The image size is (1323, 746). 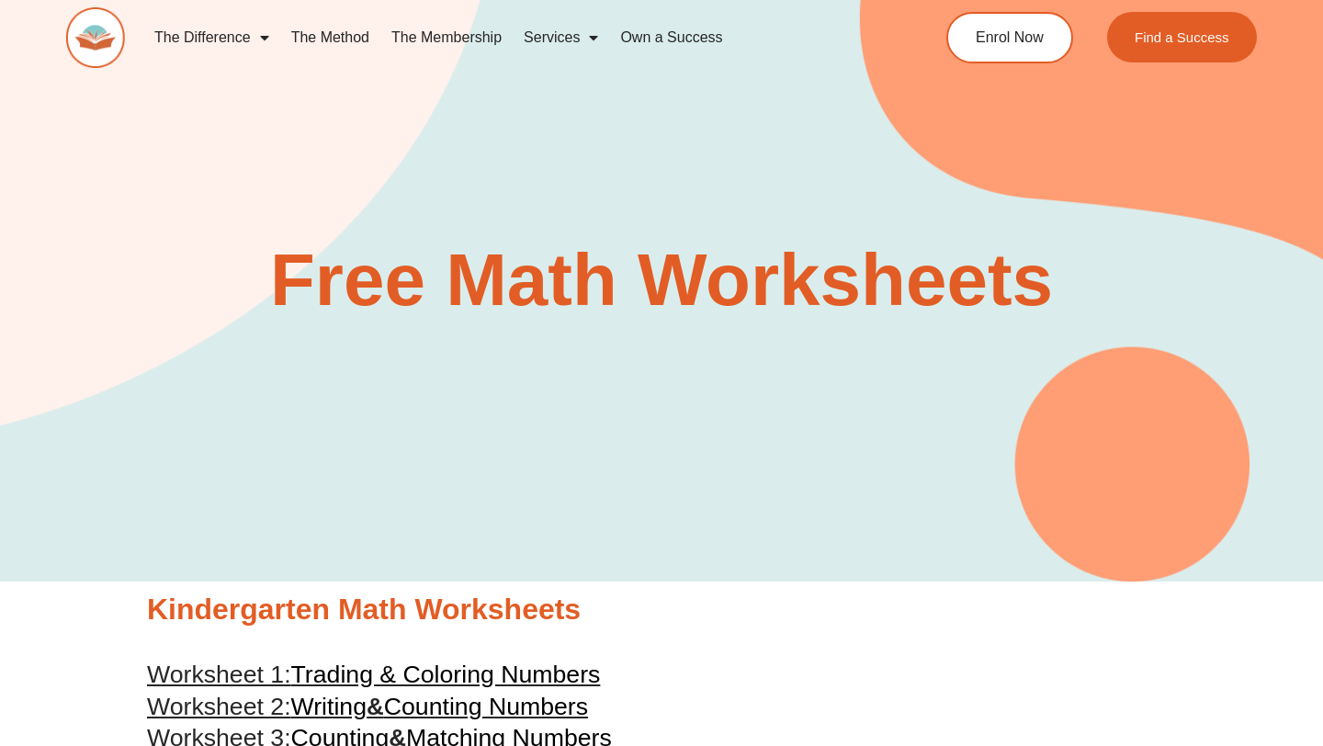 What do you see at coordinates (447, 38) in the screenshot?
I see `a: The Membership` at bounding box center [447, 38].